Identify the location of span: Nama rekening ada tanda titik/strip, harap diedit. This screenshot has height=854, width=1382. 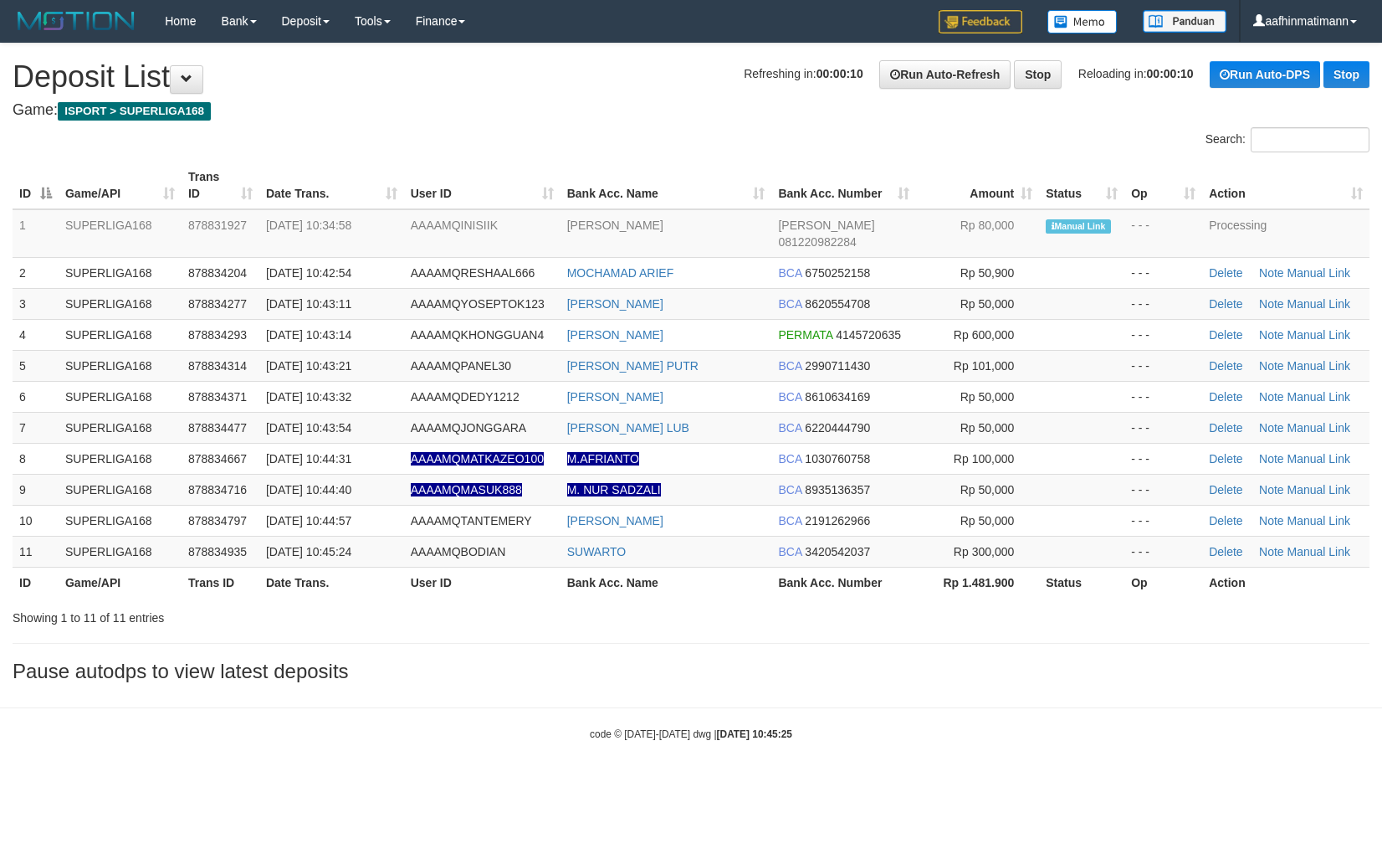
(466, 490).